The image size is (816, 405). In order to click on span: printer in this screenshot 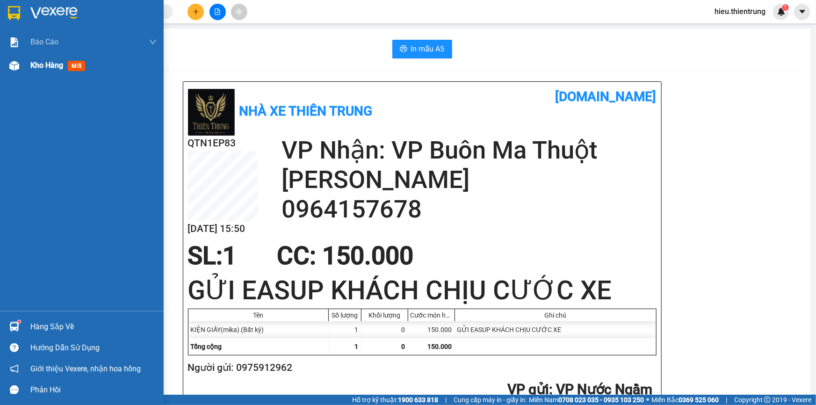, I will do `click(404, 49)`.